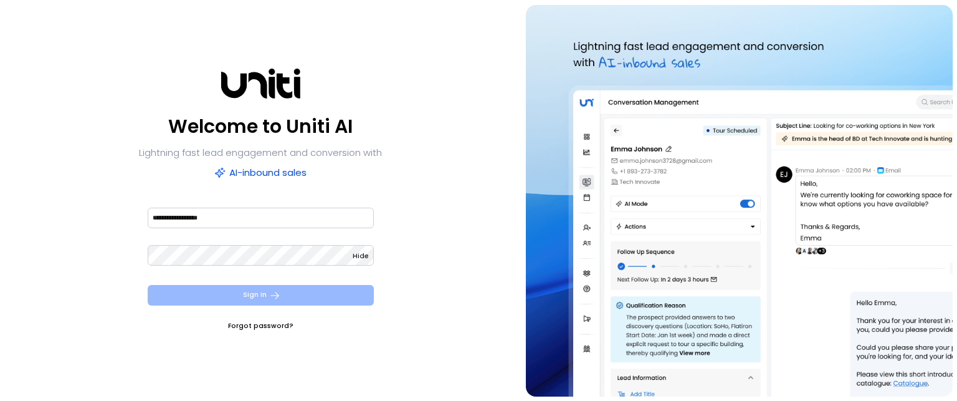 The image size is (957, 401). Describe the element at coordinates (260, 326) in the screenshot. I see `a: Forgot password?` at that location.